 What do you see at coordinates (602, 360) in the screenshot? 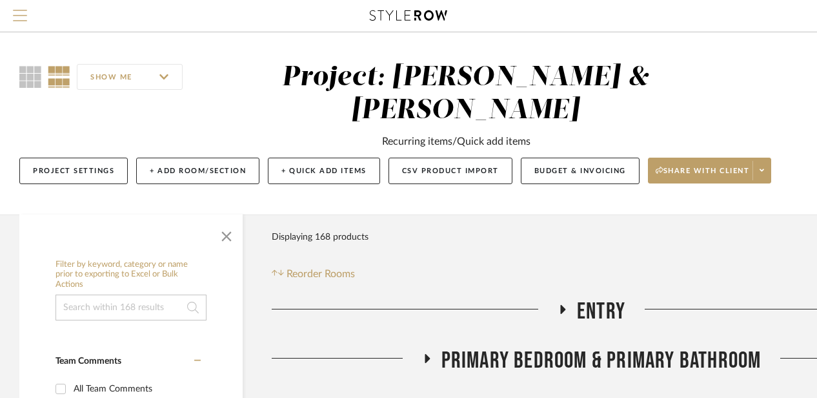
I see `span: Primary Bedroom & Primary Bathroom` at bounding box center [602, 360].